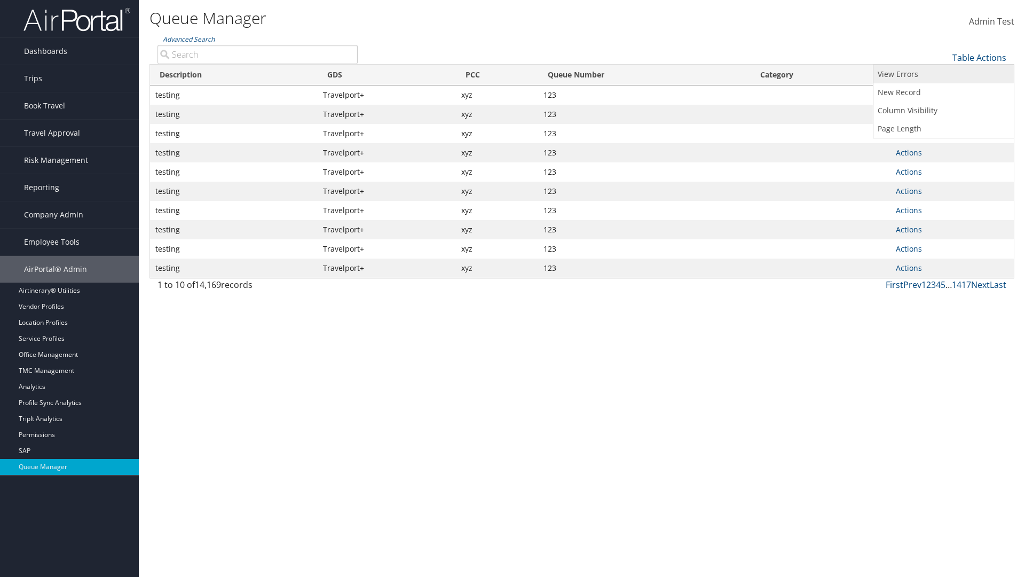 The width and height of the screenshot is (1025, 577). What do you see at coordinates (45, 51) in the screenshot?
I see `span: Dashboards` at bounding box center [45, 51].